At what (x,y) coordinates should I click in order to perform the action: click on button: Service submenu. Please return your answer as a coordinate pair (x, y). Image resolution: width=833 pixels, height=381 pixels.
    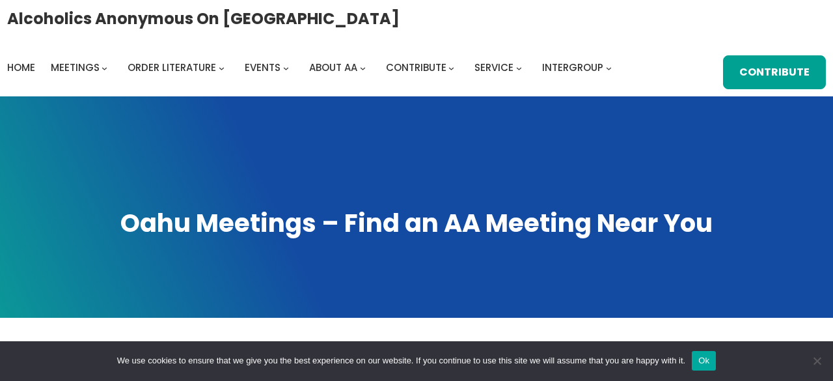
    Looking at the image, I should click on (519, 67).